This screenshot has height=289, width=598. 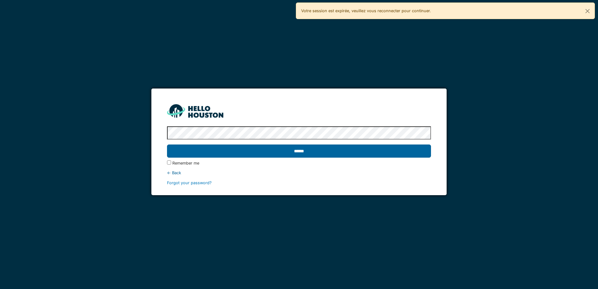 I want to click on a: Forgot your password?, so click(x=189, y=183).